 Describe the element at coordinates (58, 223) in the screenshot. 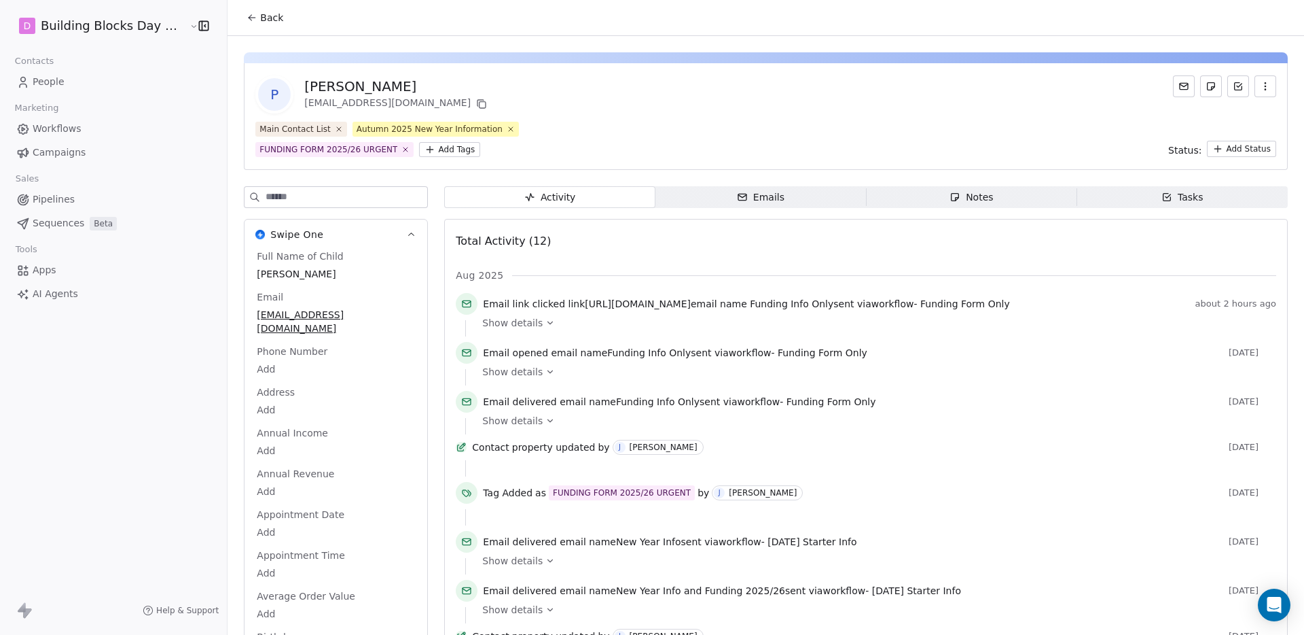

I see `span: Sequences` at that location.